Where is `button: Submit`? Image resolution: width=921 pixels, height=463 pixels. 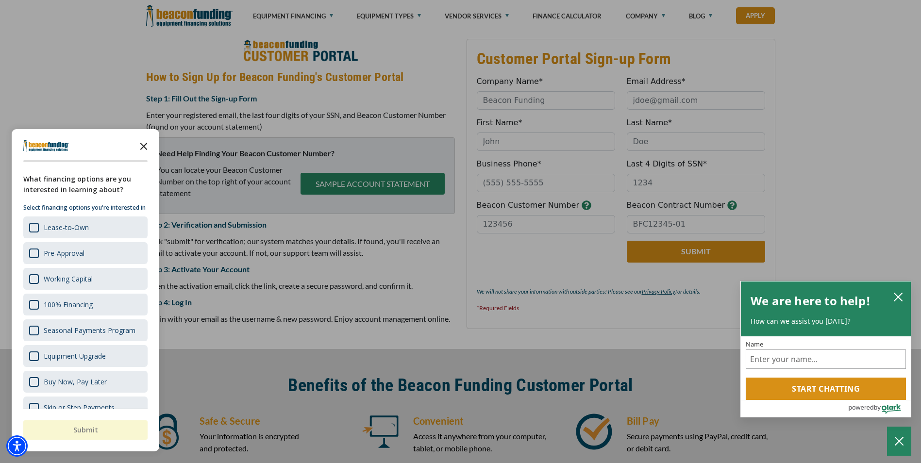 button: Submit is located at coordinates (85, 430).